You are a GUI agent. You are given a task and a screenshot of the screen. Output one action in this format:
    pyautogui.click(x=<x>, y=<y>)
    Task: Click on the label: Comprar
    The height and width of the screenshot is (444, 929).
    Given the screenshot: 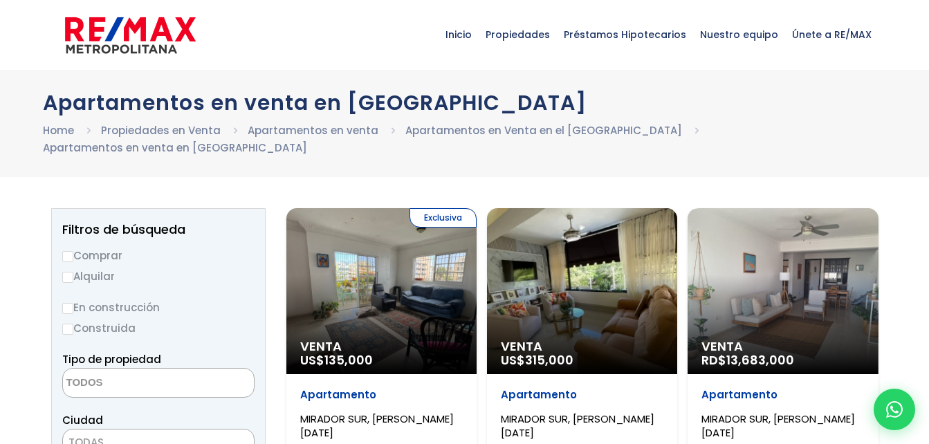 What is the action you would take?
    pyautogui.click(x=158, y=255)
    